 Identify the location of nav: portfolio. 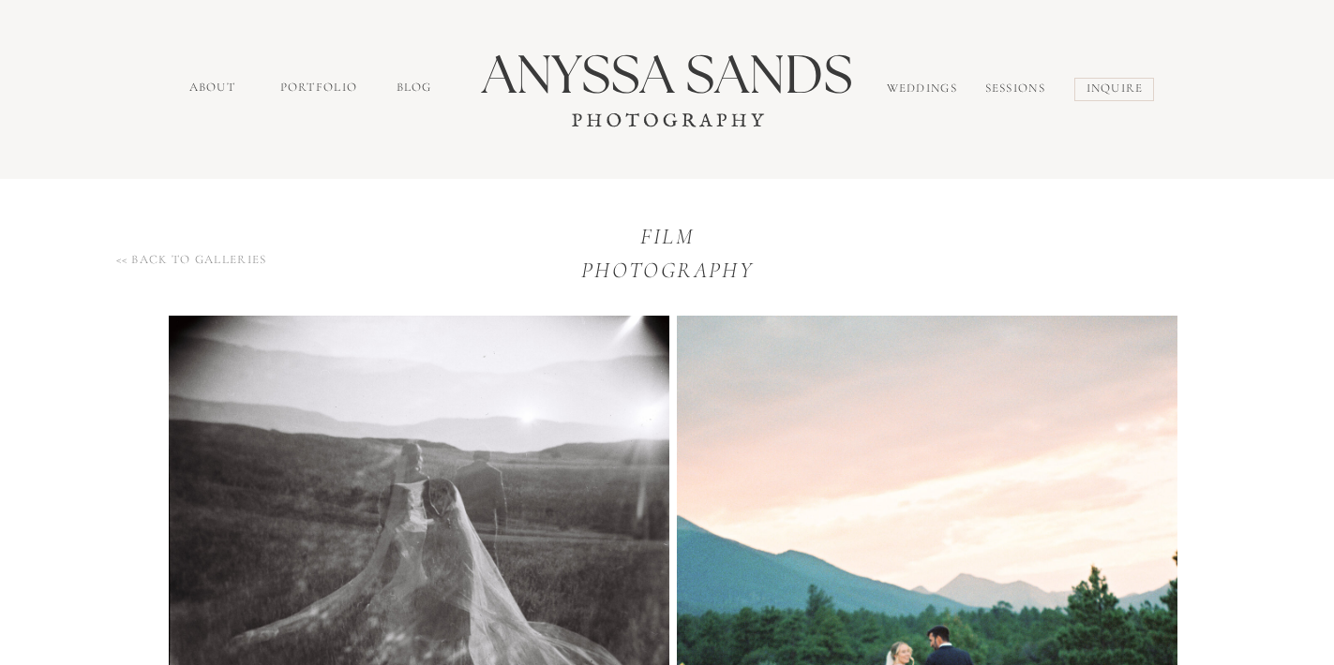
(321, 89).